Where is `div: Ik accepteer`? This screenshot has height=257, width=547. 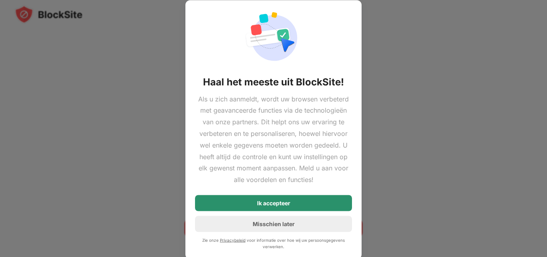
div: Ik accepteer is located at coordinates (273, 203).